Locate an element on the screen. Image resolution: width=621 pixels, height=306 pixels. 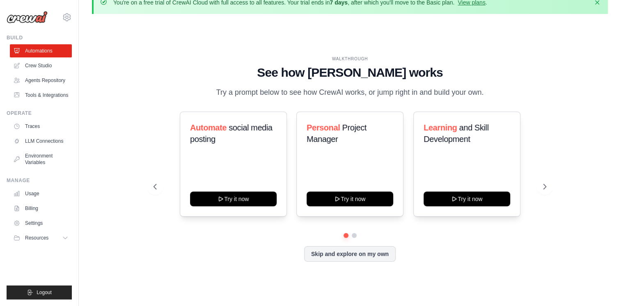
a: Billing is located at coordinates (41, 208).